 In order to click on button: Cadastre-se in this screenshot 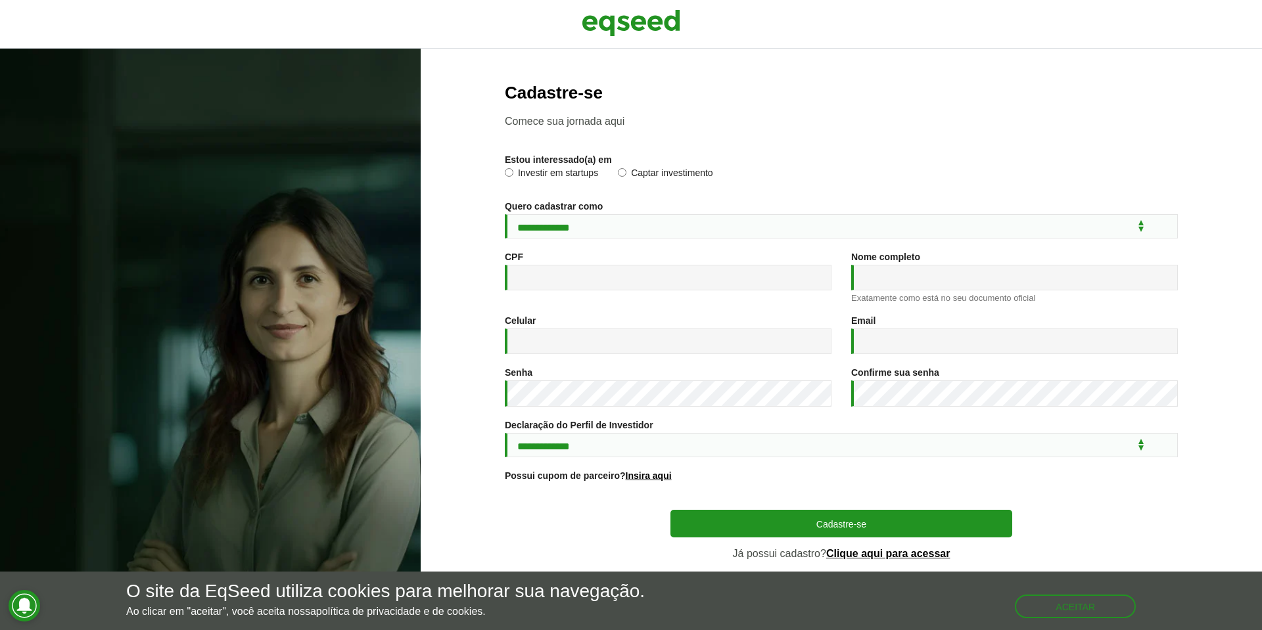, I will do `click(841, 524)`.